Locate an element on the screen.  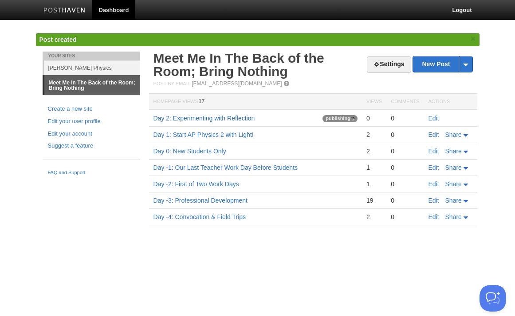
th: Comments is located at coordinates (405, 102).